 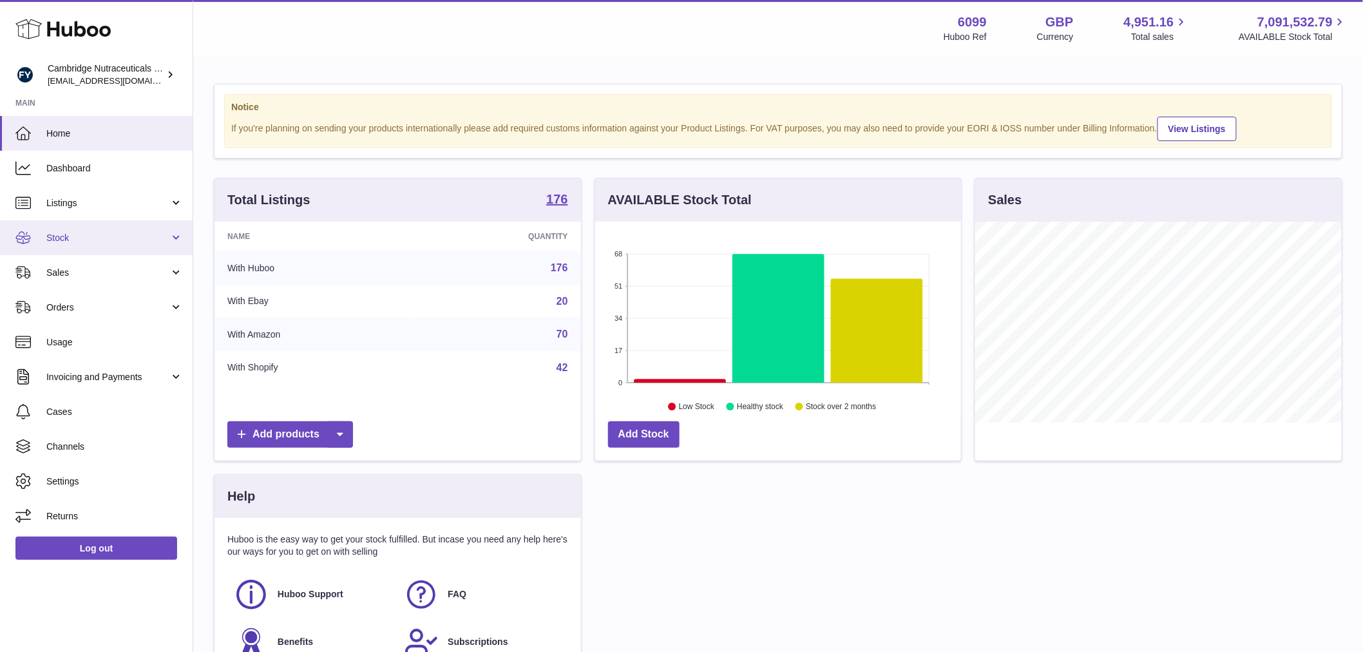 What do you see at coordinates (1292, 28) in the screenshot?
I see `a: 7,091,532.79 AVAILABLE Stock Total` at bounding box center [1292, 28].